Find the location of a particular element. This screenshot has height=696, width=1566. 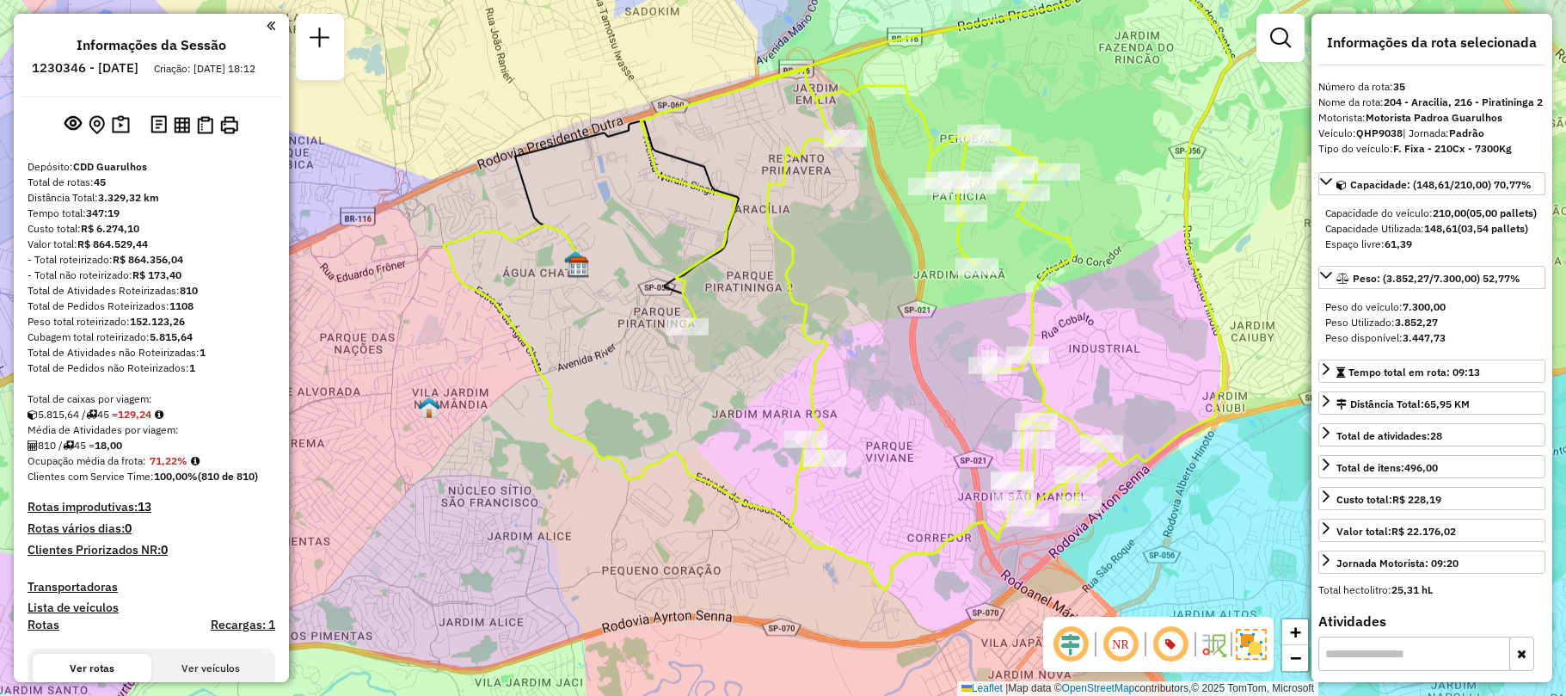

div: Número da rota: is located at coordinates (1432, 87).